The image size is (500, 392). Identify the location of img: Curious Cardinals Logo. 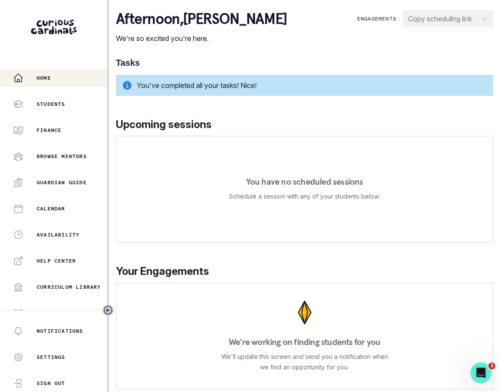
(54, 27).